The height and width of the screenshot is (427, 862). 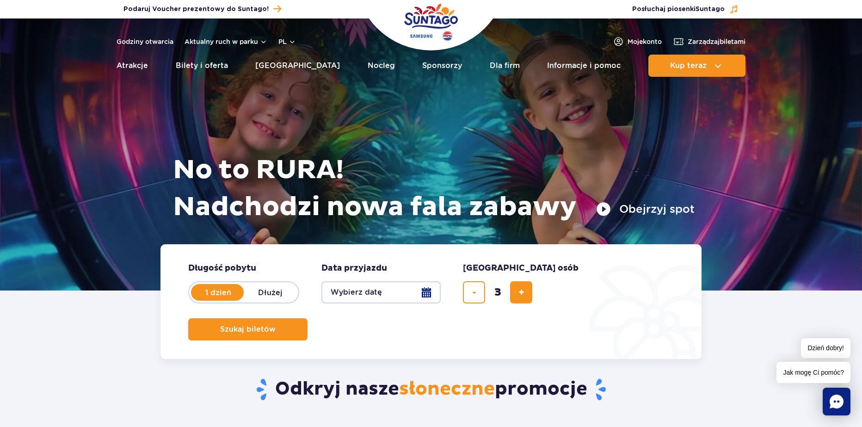 What do you see at coordinates (678, 9) in the screenshot?
I see `span: Posłuchaj piosenki` at bounding box center [678, 9].